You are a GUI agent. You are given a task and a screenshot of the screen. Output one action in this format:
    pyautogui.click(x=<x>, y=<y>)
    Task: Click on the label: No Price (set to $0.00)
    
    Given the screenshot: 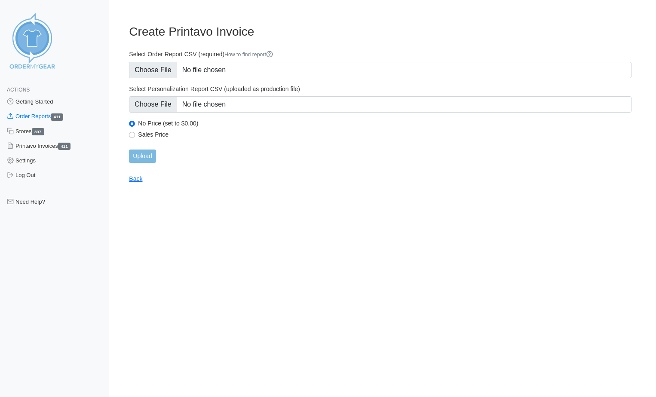 What is the action you would take?
    pyautogui.click(x=385, y=123)
    